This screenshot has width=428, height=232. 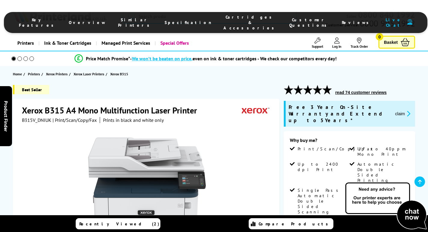 I want to click on span: Support, so click(x=318, y=46).